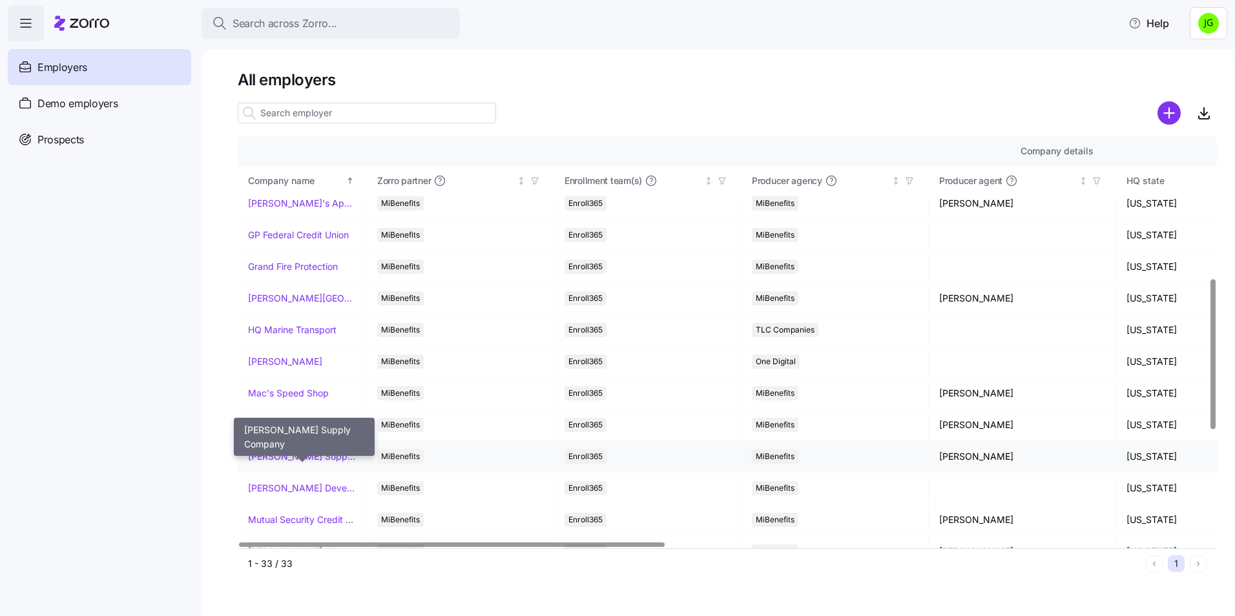 The height and width of the screenshot is (616, 1235). Describe the element at coordinates (350, 181) in the screenshot. I see `div: Sorted ascending` at that location.